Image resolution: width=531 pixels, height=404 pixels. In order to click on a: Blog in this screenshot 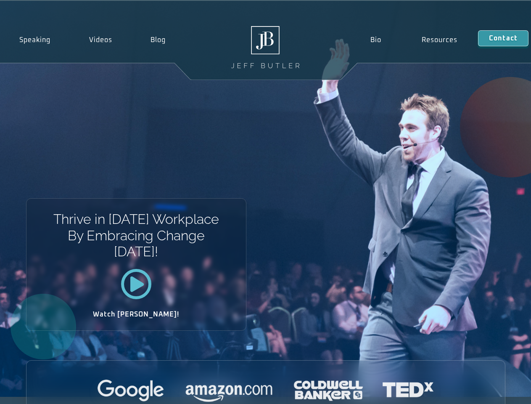, I will do `click(158, 40)`.